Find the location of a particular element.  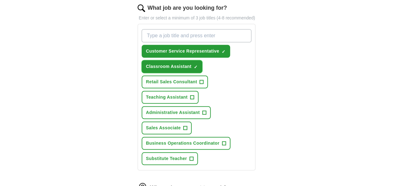

span: Customer Service Representative is located at coordinates (183, 51).